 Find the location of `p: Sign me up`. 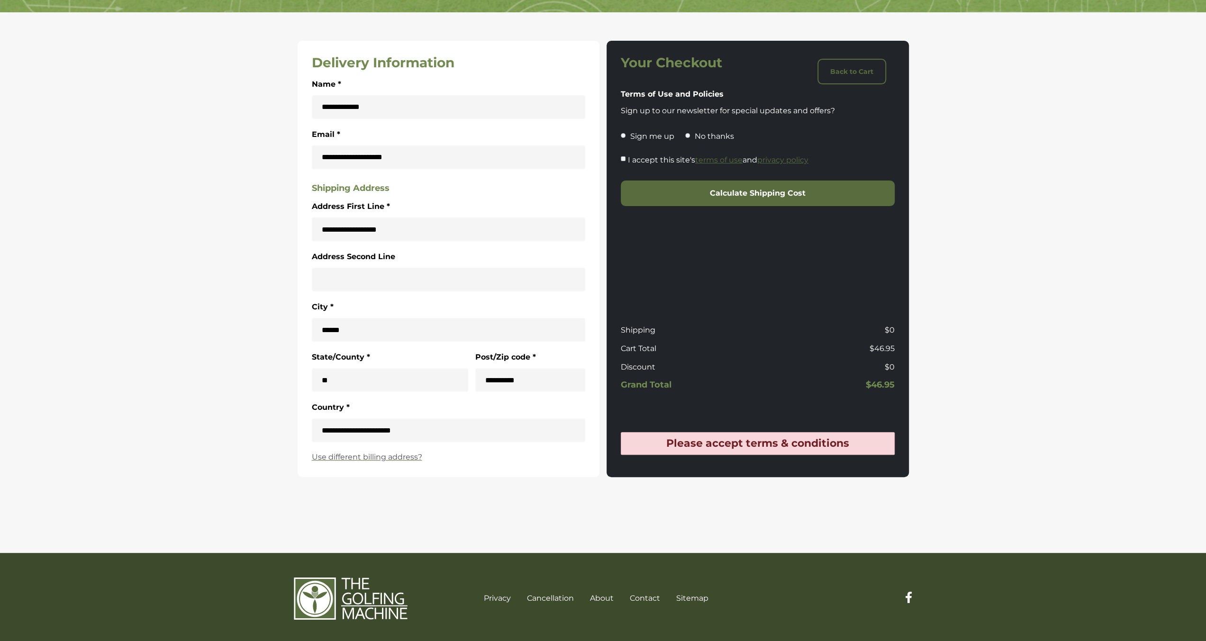

p: Sign me up is located at coordinates (652, 136).